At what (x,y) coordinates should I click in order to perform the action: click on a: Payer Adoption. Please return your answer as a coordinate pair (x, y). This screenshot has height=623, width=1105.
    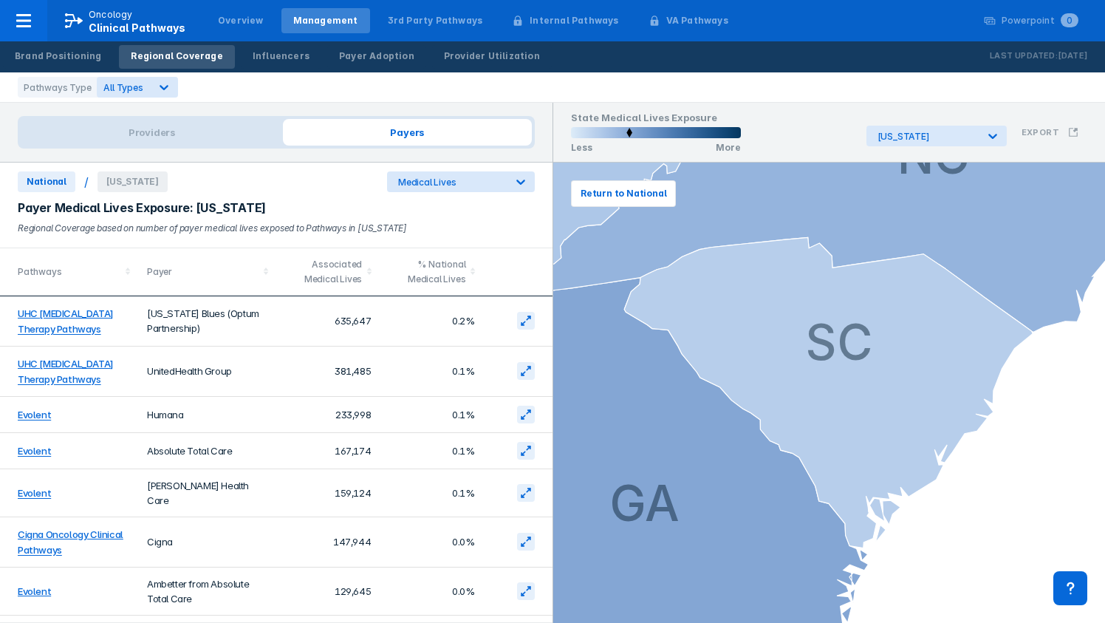
    Looking at the image, I should click on (377, 57).